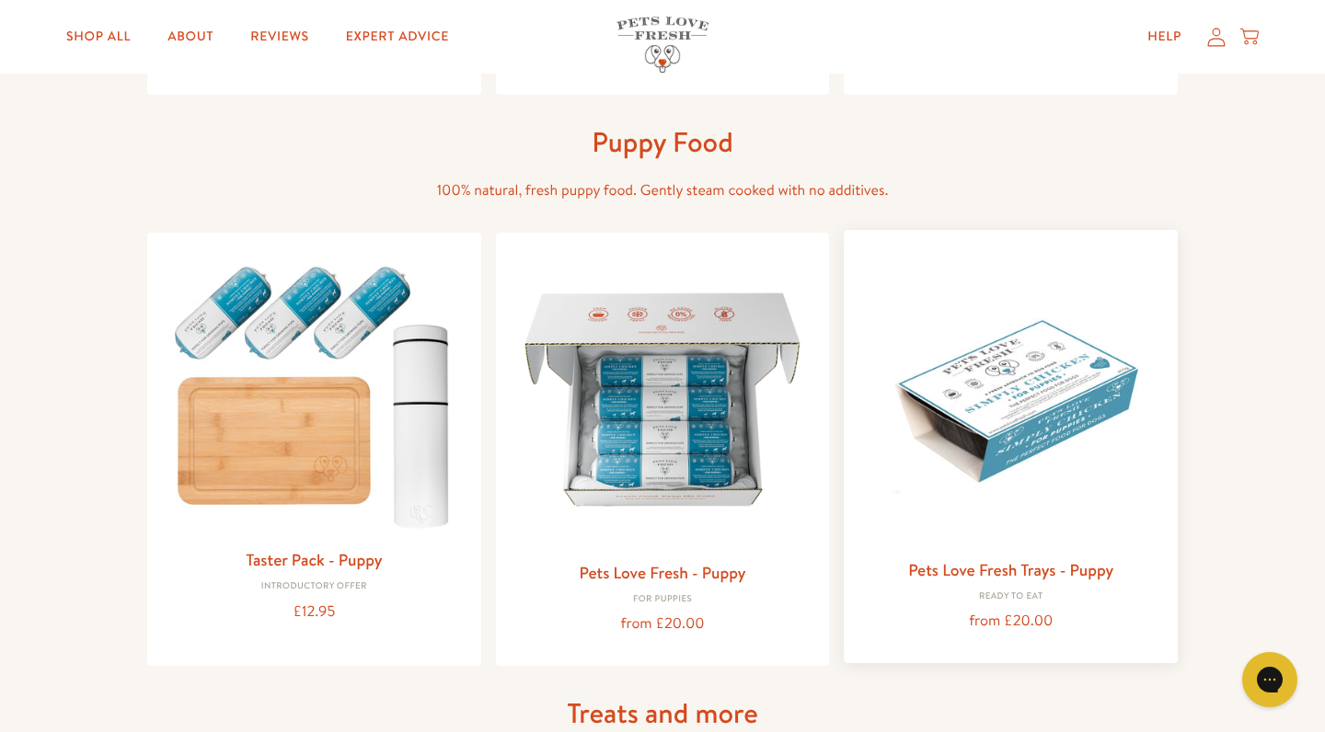  Describe the element at coordinates (314, 587) in the screenshot. I see `div: Introductory Offer` at that location.